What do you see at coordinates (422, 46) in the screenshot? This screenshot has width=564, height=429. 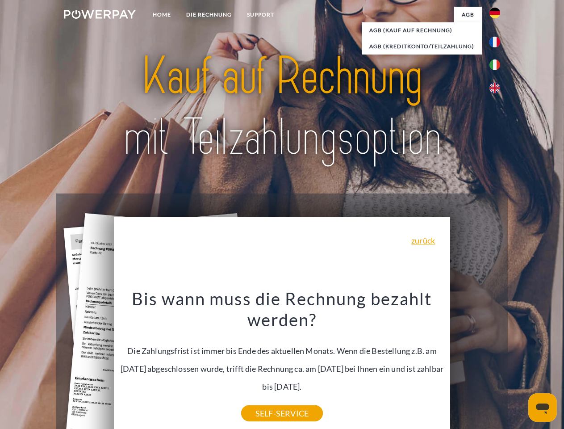 I see `a: AGB (Kreditkonto/Teilzahlung)` at bounding box center [422, 46].